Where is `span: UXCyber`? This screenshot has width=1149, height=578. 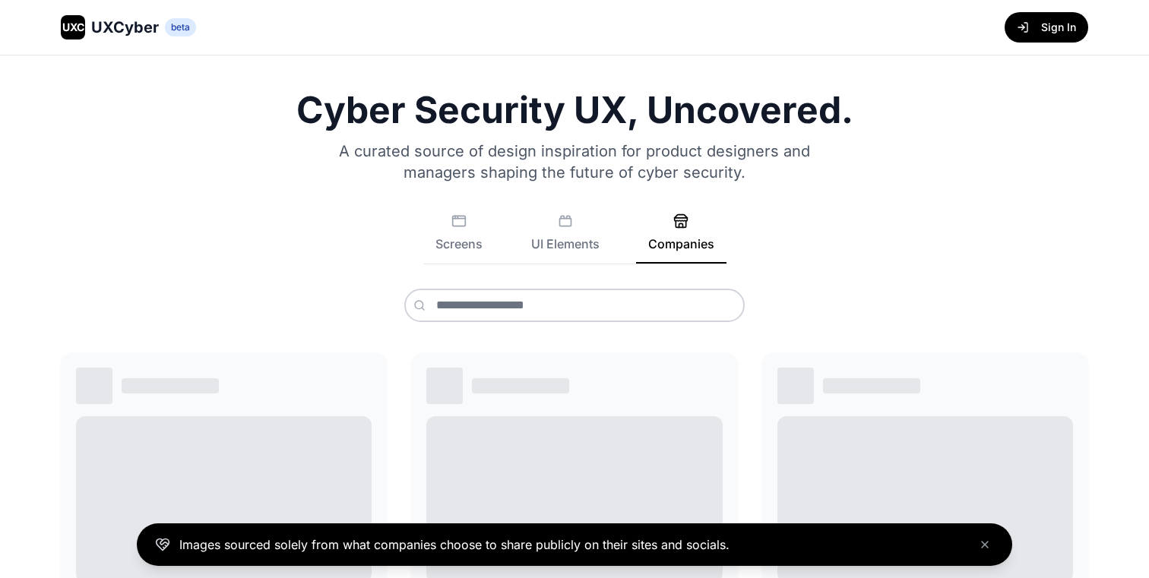
span: UXCyber is located at coordinates (125, 27).